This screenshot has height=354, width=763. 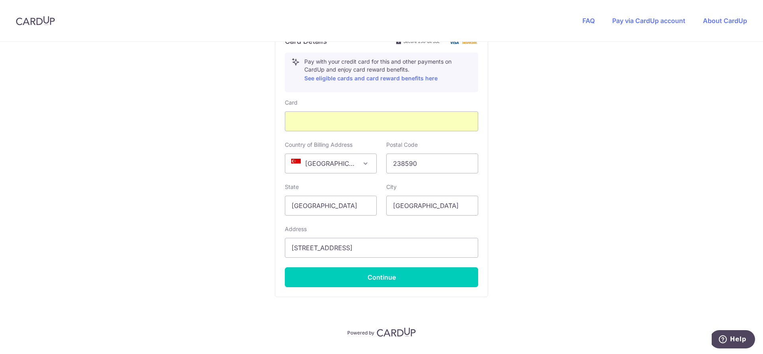 I want to click on label: Address, so click(x=296, y=229).